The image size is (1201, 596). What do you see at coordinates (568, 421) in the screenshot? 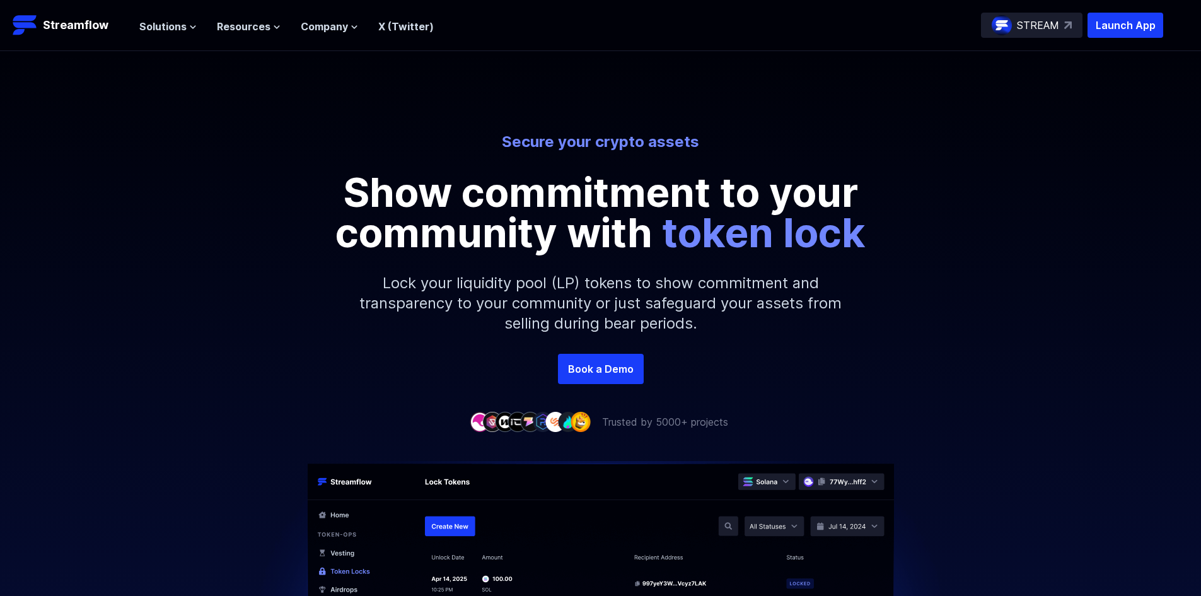
I see `img: company-8` at bounding box center [568, 421].